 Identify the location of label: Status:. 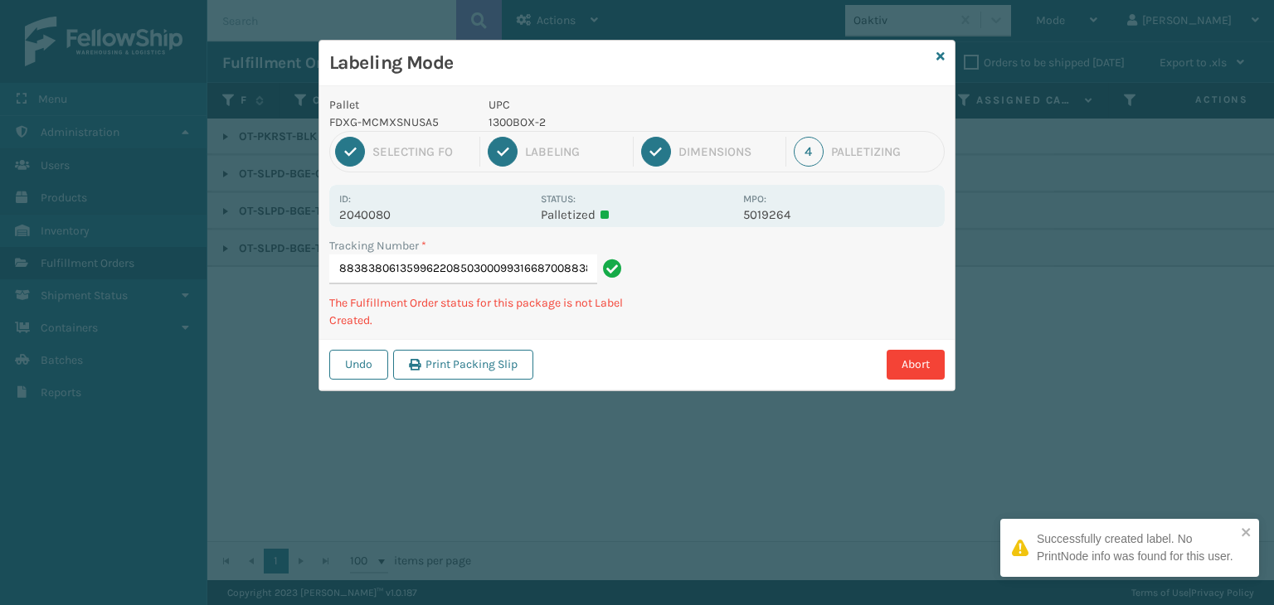
(558, 199).